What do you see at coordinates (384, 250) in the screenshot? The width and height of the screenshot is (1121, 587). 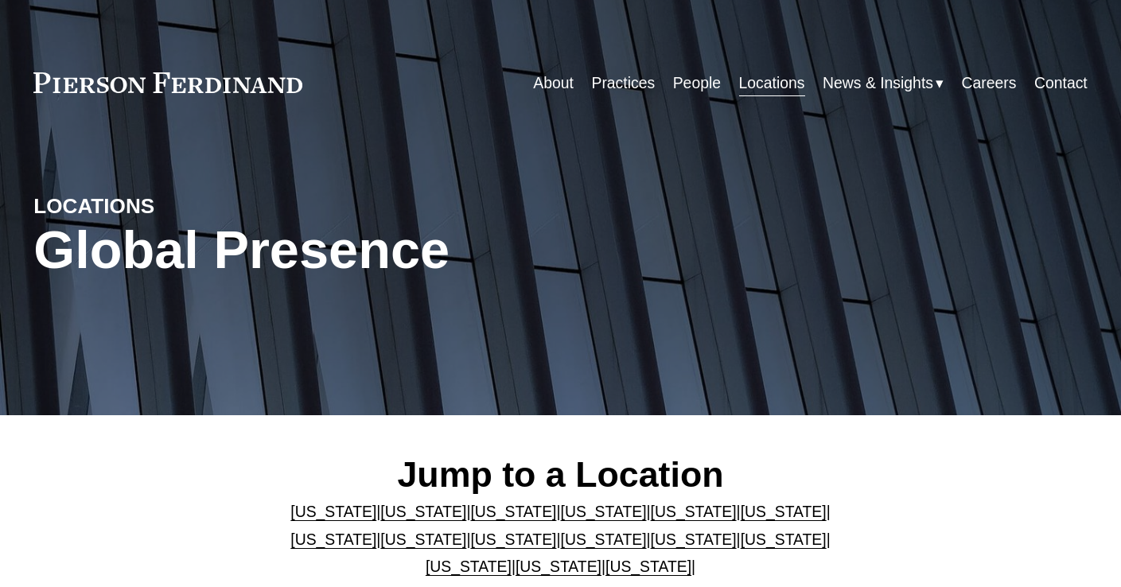 I see `h1: Global Presence` at bounding box center [384, 250].